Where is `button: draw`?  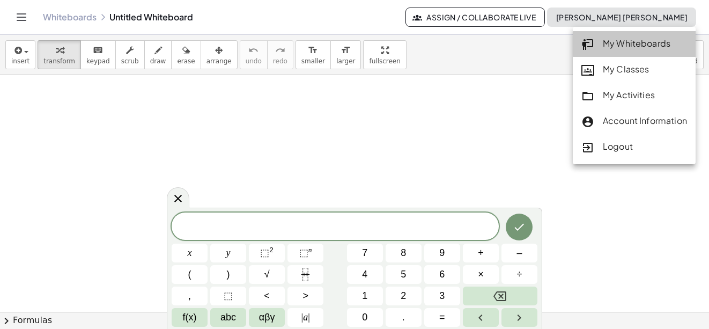
button: draw is located at coordinates (158, 55).